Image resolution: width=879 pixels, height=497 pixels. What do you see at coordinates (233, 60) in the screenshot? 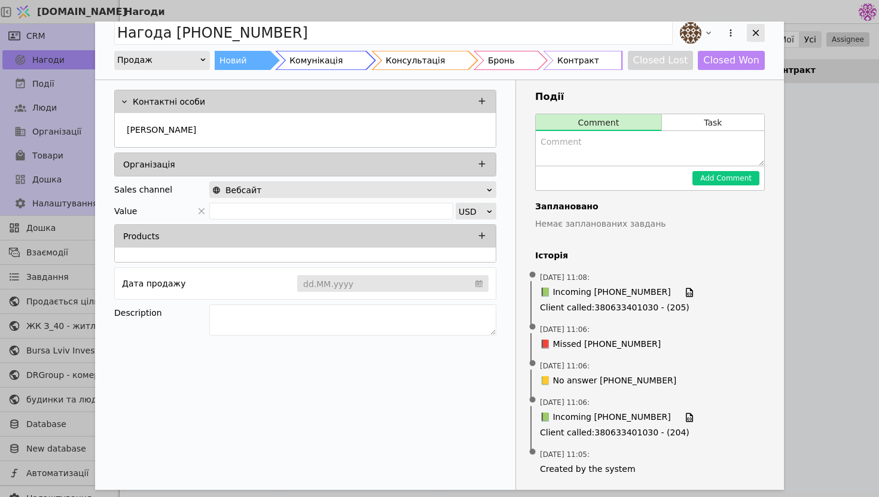
I see `div: Новий` at bounding box center [233, 60].